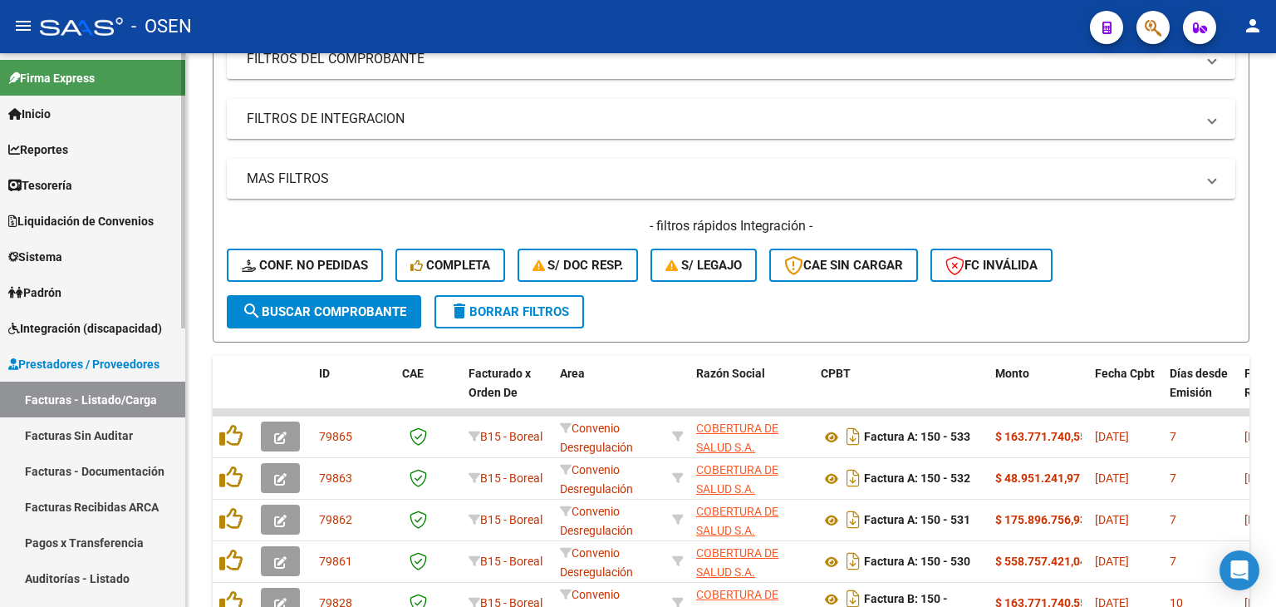  I want to click on mat-expansion-panel-header: MAS FILTROS, so click(731, 179).